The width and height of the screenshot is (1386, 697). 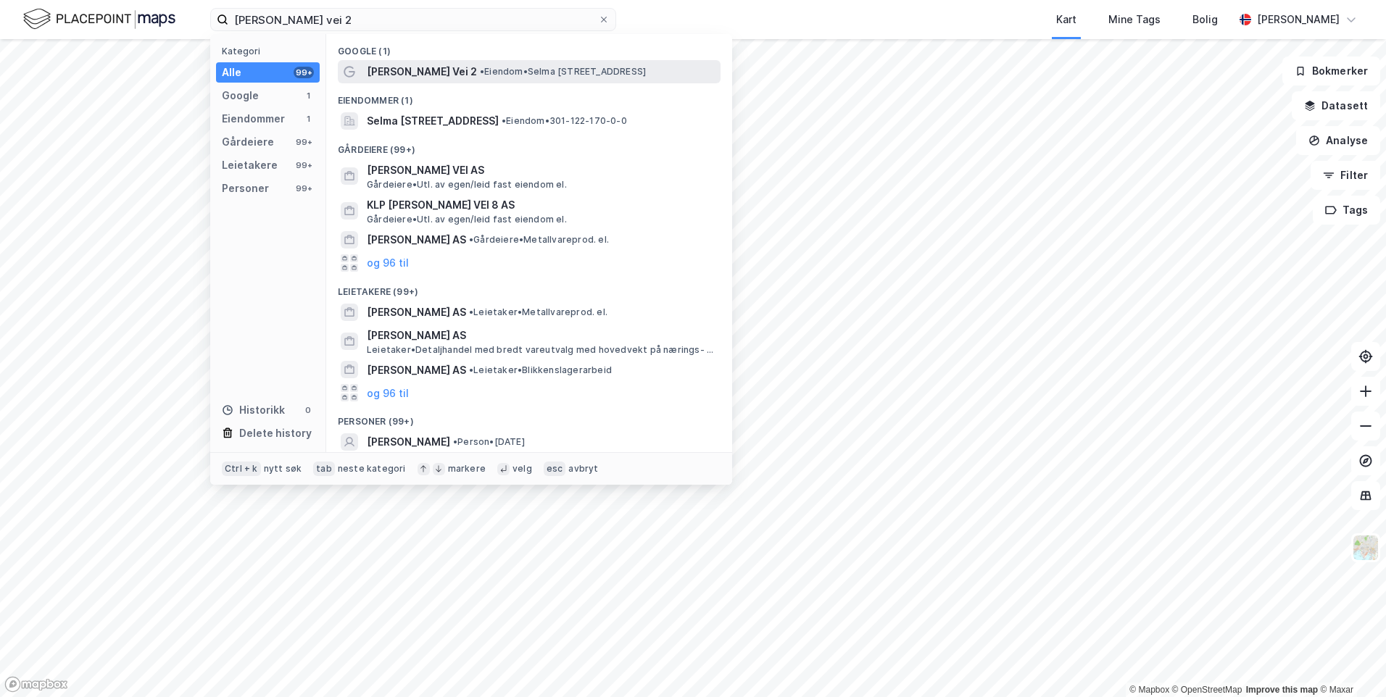 What do you see at coordinates (1350, 663) in the screenshot?
I see `div: Kontrollprogram for chat` at bounding box center [1350, 663].